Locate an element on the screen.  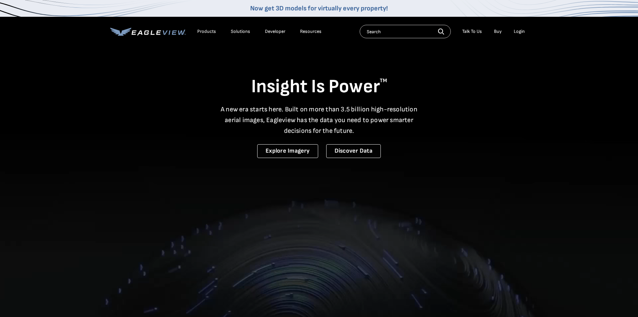
div: Login is located at coordinates (519, 31).